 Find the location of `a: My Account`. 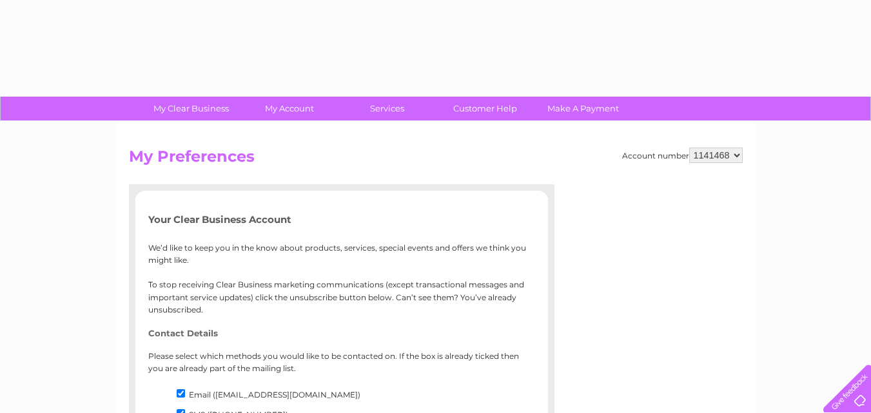

a: My Account is located at coordinates (289, 108).